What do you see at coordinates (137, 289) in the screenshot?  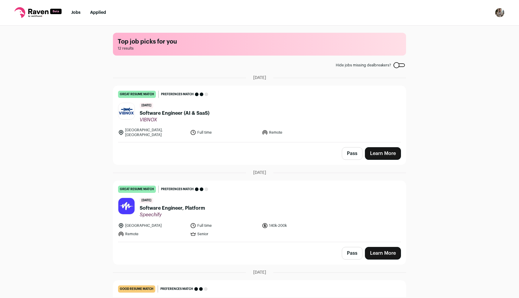 I see `div: good resume match` at bounding box center [137, 289].